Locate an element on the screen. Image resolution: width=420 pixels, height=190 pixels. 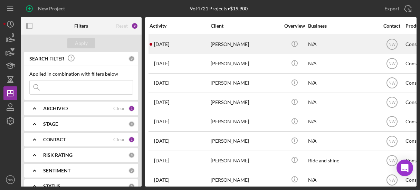
div: Business is located at coordinates (343, 26).